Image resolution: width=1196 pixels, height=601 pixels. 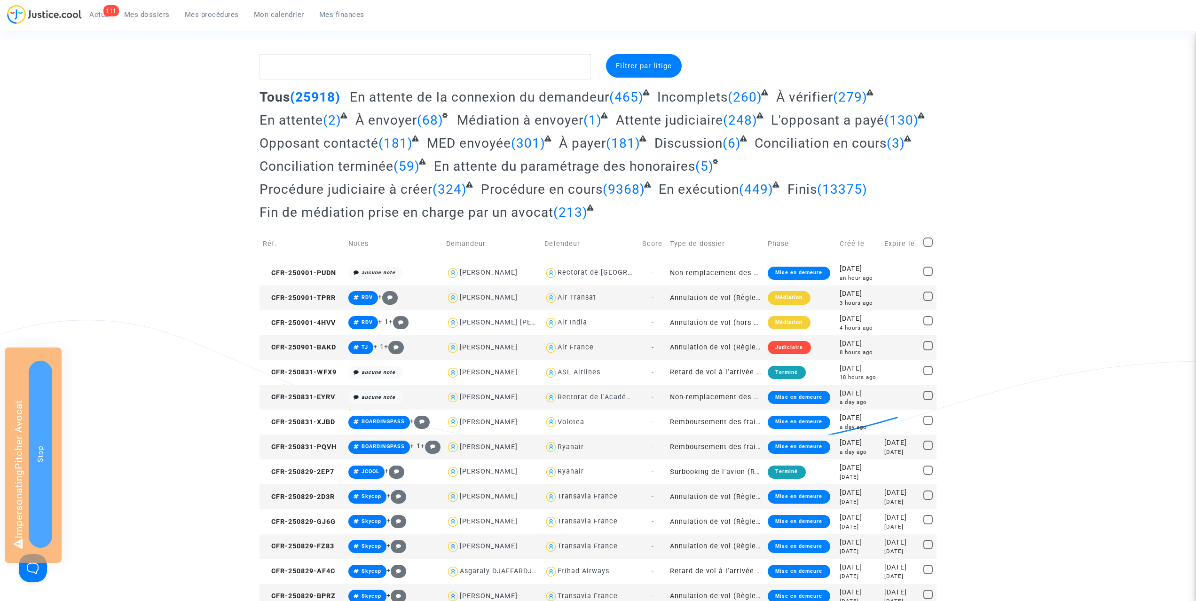 What do you see at coordinates (789, 347) in the screenshot?
I see `div: Judiciaire` at bounding box center [789, 347].